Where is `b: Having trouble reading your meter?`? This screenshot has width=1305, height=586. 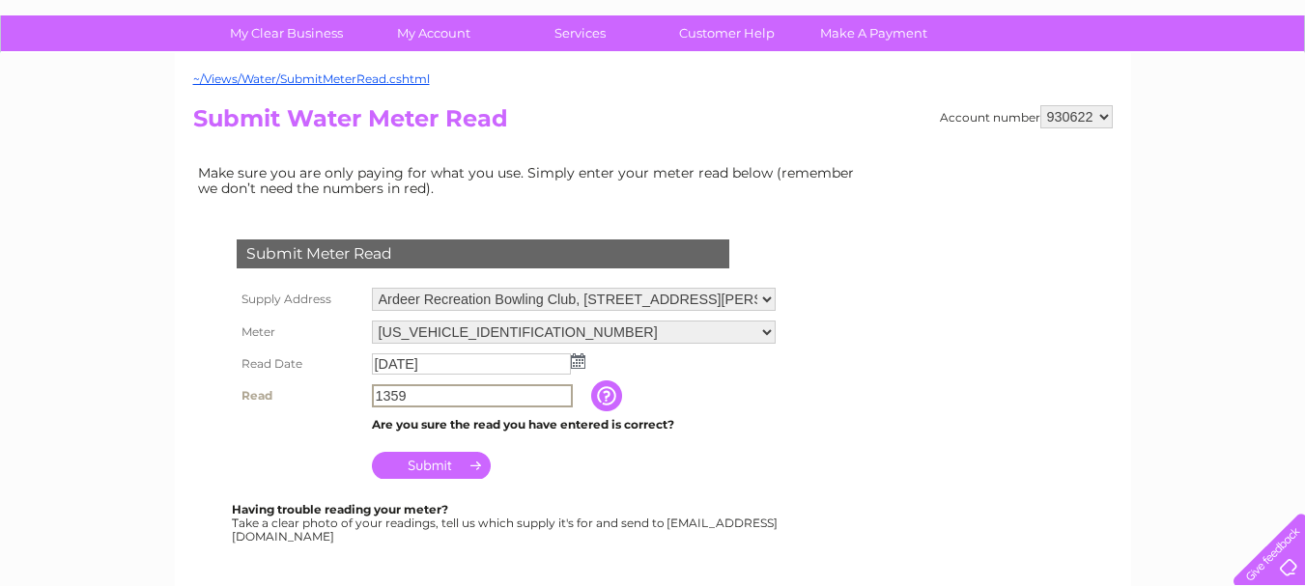 b: Having trouble reading your meter? is located at coordinates (340, 509).